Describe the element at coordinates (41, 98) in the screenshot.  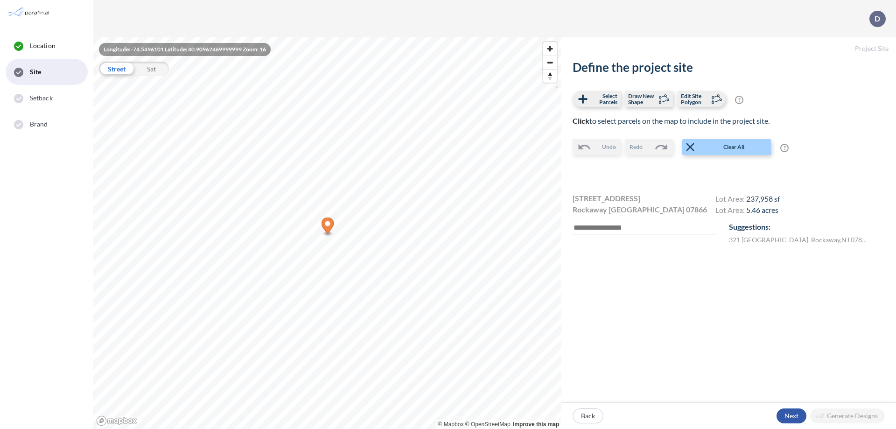
I see `span: Setback` at that location.